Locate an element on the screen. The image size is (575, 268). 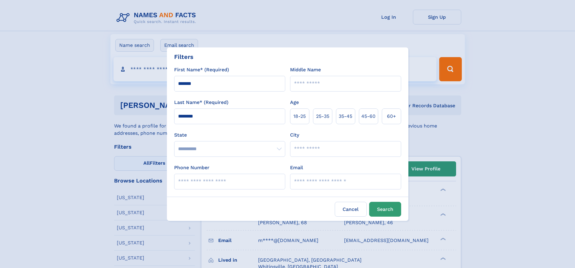
label: Email is located at coordinates (297, 168).